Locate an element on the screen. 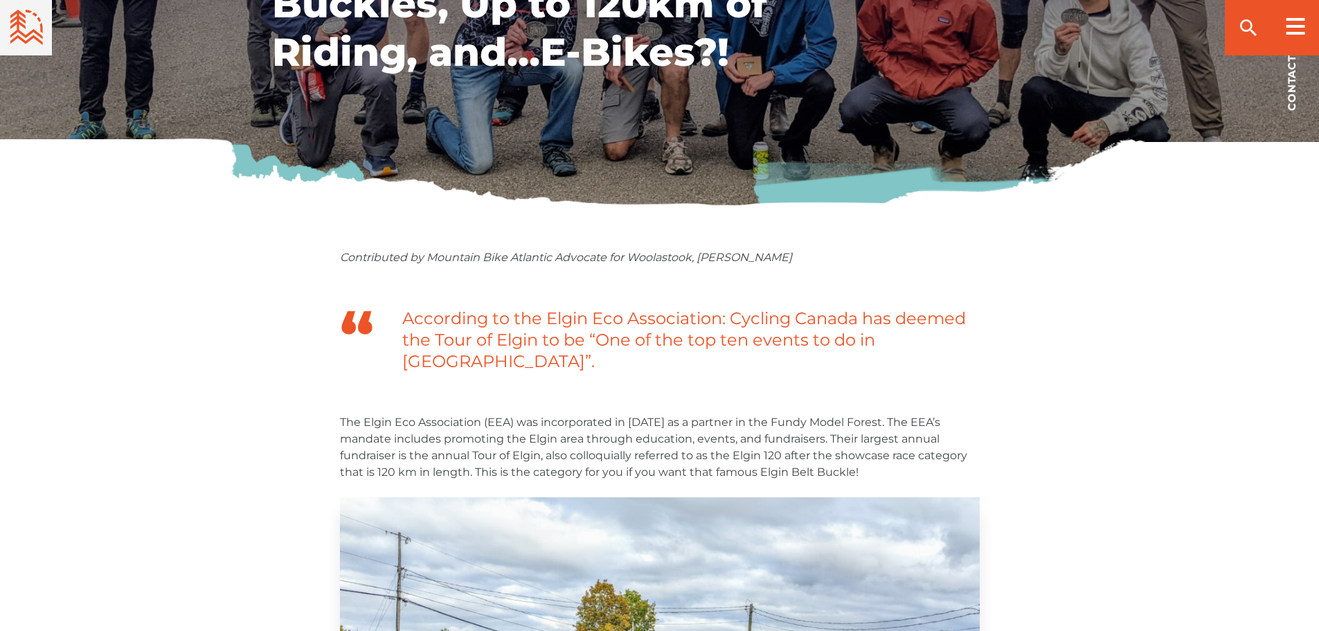  span: According to the Elgin Eco Association: Cycling Canada has deemed the Tour of Elgin to be “One of... is located at coordinates (684, 339).